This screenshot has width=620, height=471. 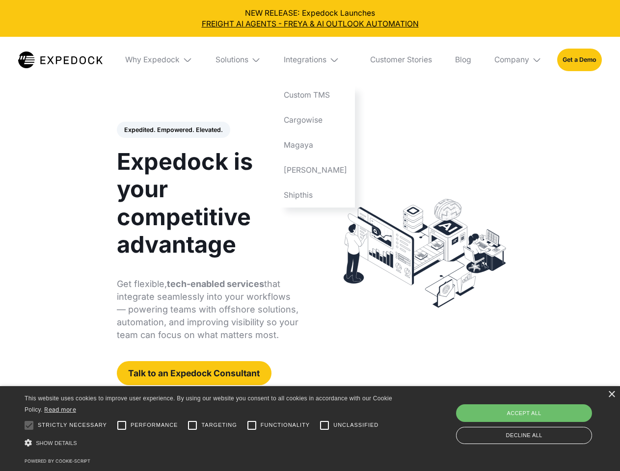 What do you see at coordinates (72, 425) in the screenshot?
I see `span: Strictly necessary` at bounding box center [72, 425].